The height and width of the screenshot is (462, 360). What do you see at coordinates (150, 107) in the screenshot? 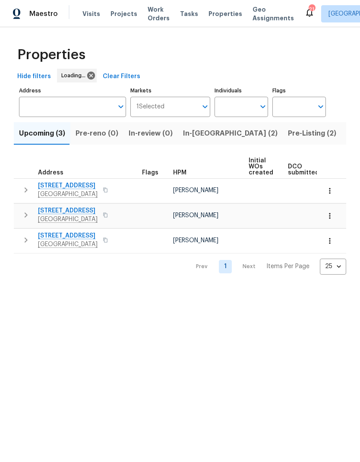
I see `span: 1 Selected` at bounding box center [150, 107].